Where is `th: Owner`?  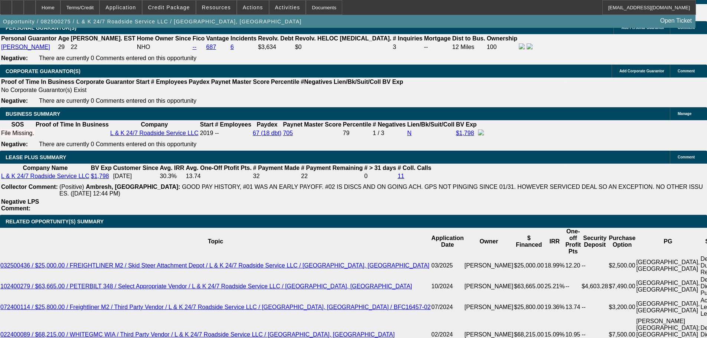 th: Owner is located at coordinates (489, 242).